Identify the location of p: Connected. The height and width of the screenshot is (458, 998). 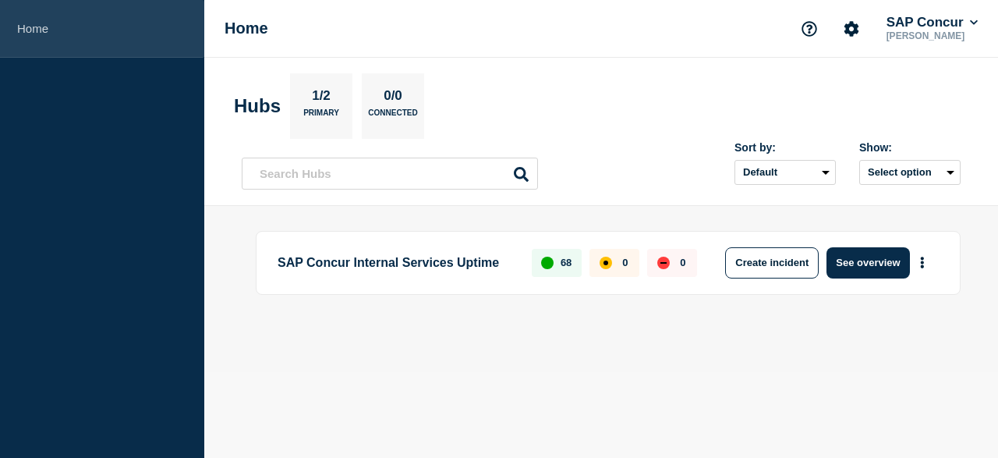
(392, 116).